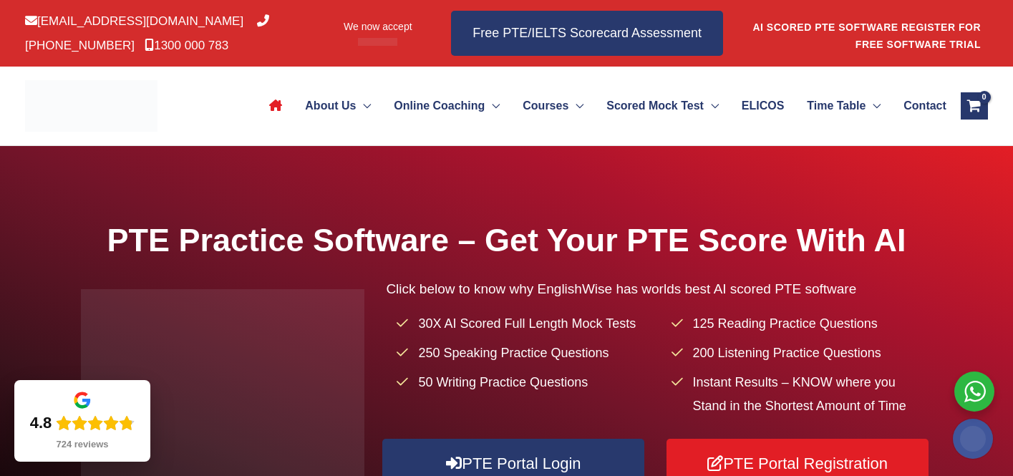  What do you see at coordinates (843, 106) in the screenshot?
I see `a: Time TableMenu Toggle` at bounding box center [843, 106].